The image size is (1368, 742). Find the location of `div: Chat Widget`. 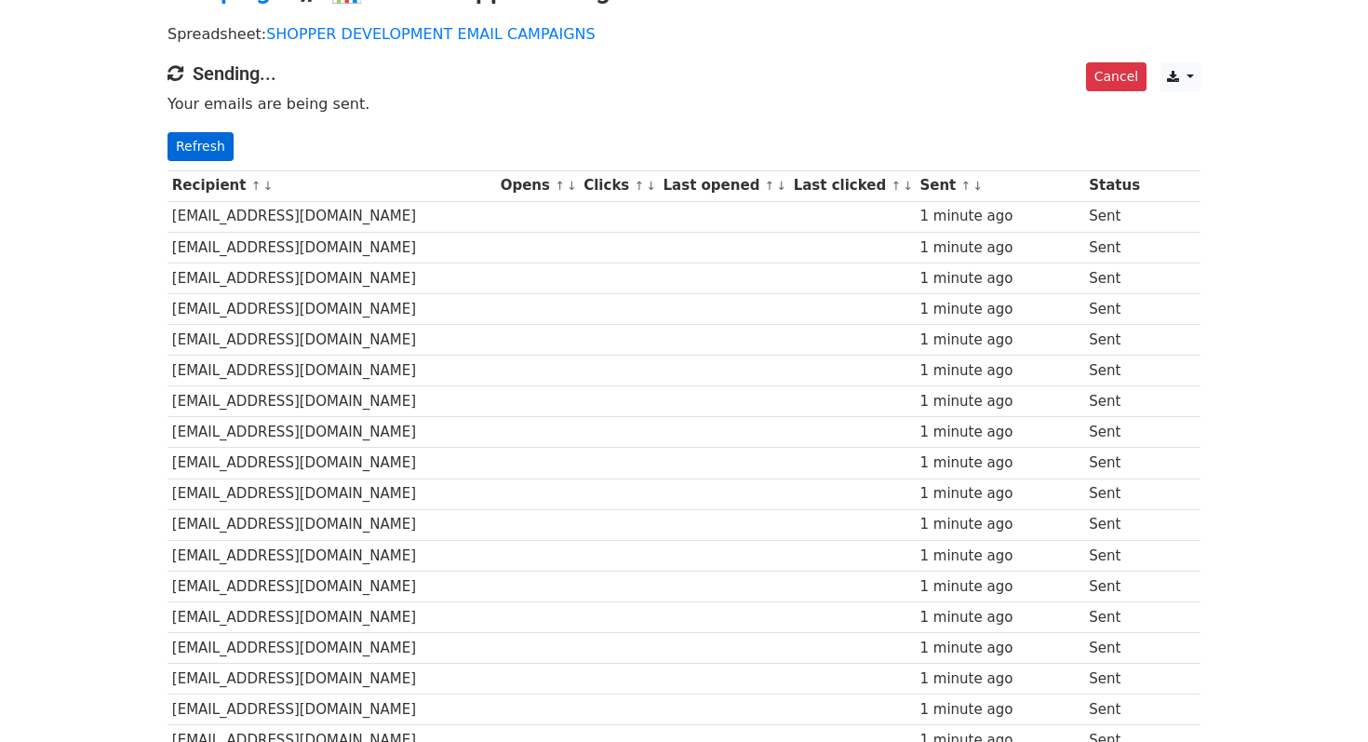

div: Chat Widget is located at coordinates (1322, 697).